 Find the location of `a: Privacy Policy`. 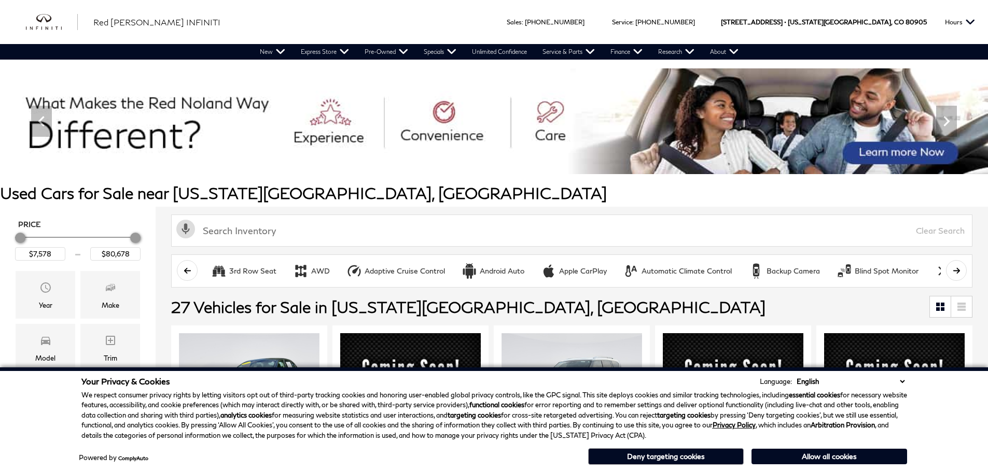

a: Privacy Policy is located at coordinates (734, 425).